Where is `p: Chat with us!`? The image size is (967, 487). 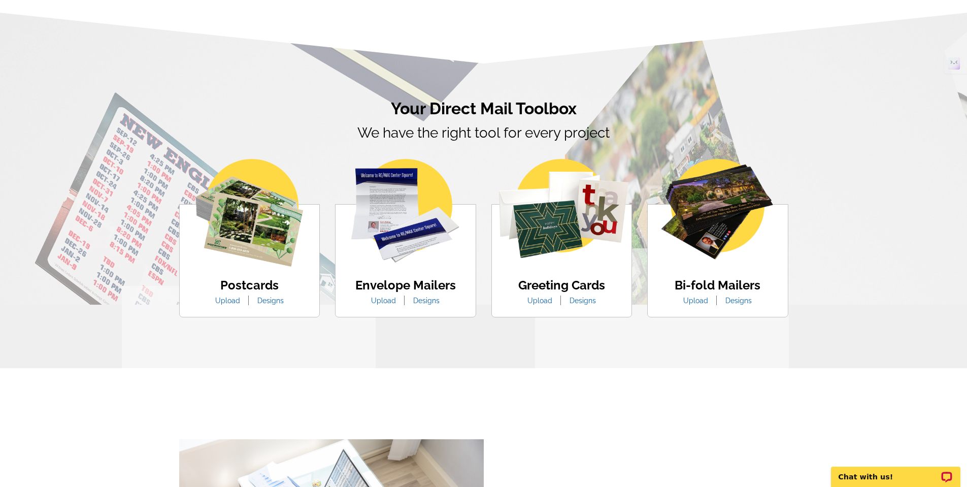
p: Chat with us! is located at coordinates (64, 22).